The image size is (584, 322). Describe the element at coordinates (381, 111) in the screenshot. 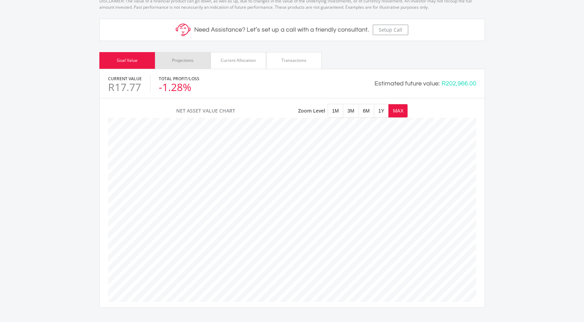

I see `button: 1Y` at that location.